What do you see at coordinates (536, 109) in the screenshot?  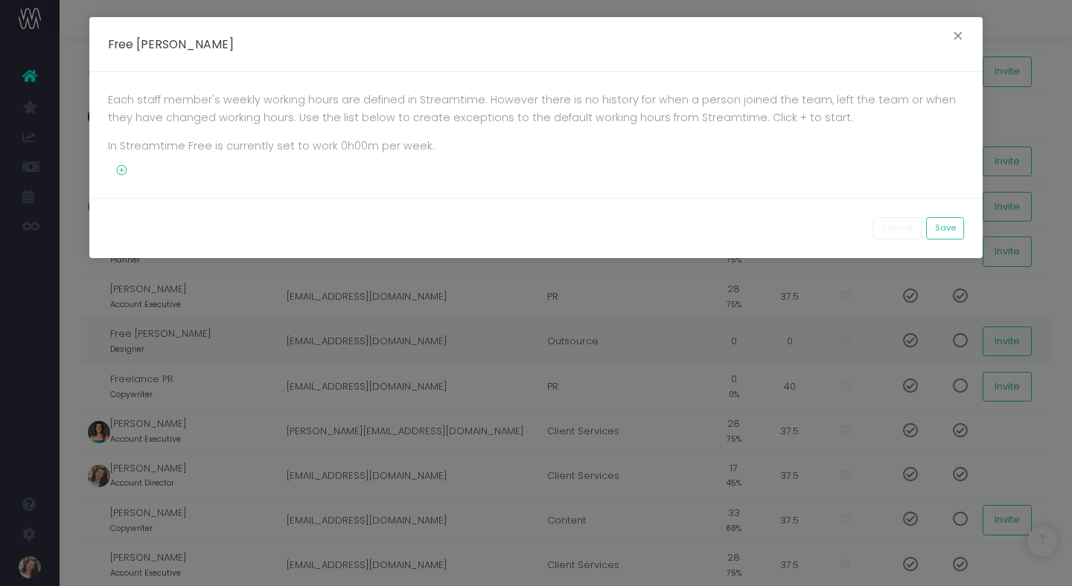 I see `p: Each staff member's weekly working hours are defined in Streamtime. However there is no history f...` at bounding box center [536, 109].